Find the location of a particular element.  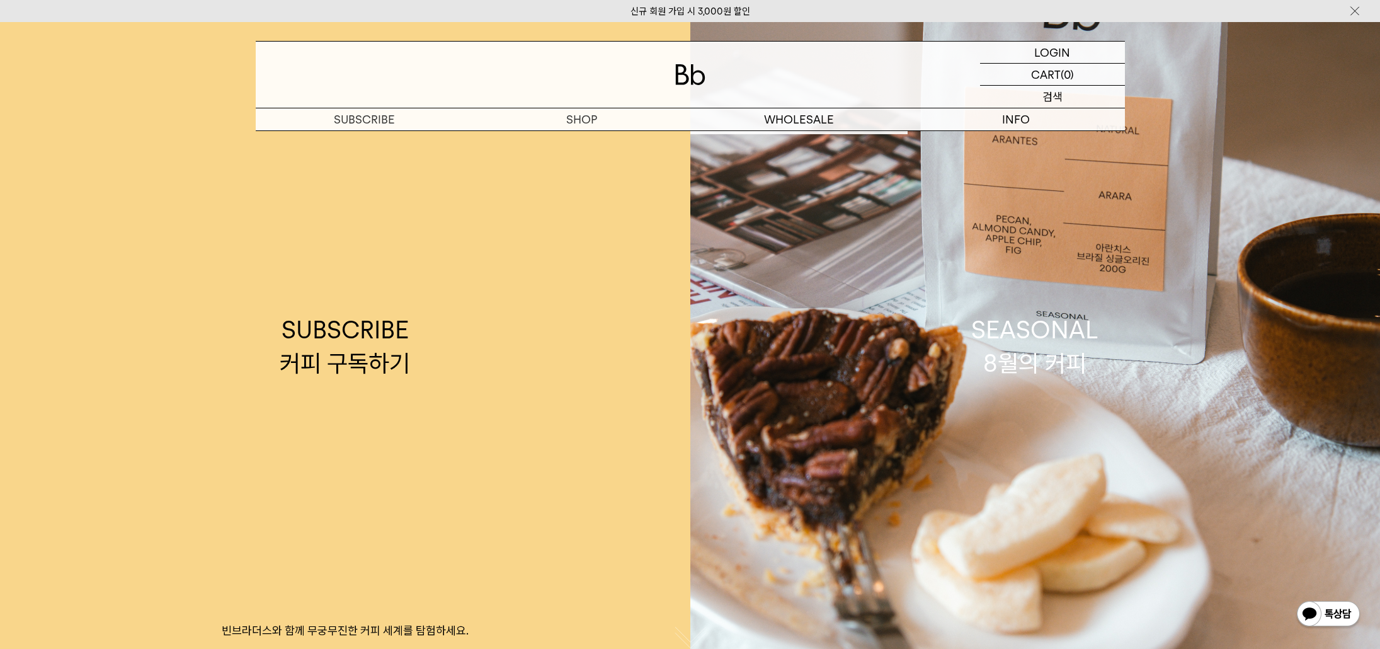

p: (0) is located at coordinates (1067, 74).